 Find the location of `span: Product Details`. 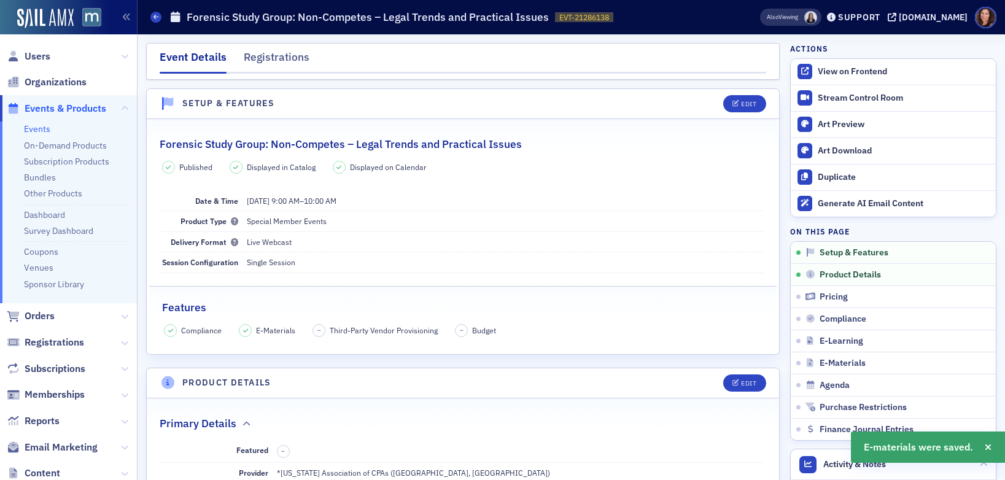

span: Product Details is located at coordinates (851, 275).